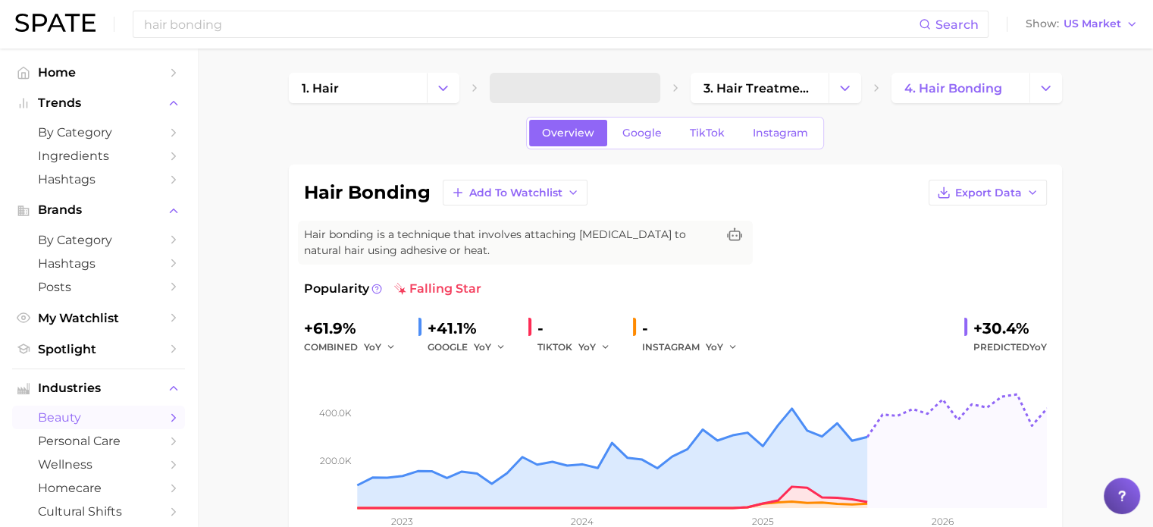  I want to click on a: personal care, so click(99, 441).